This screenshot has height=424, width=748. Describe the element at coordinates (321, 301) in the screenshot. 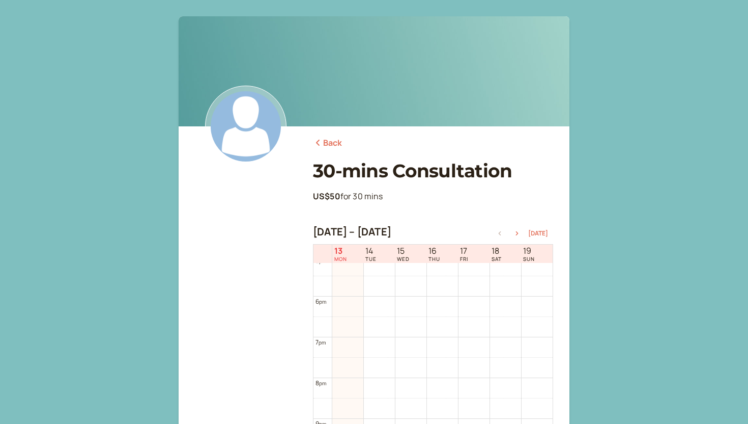

I see `div: 6` at that location.